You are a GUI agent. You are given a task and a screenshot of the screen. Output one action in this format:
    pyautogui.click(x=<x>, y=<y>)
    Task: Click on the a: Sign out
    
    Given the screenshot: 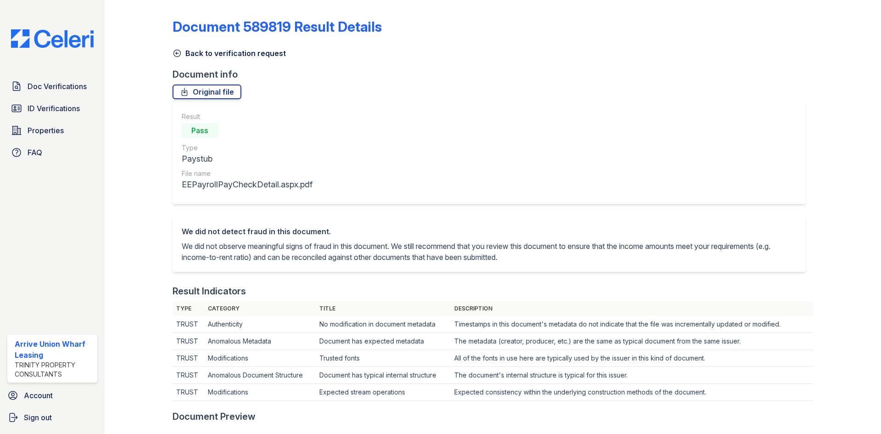 What is the action you would take?
    pyautogui.click(x=52, y=417)
    